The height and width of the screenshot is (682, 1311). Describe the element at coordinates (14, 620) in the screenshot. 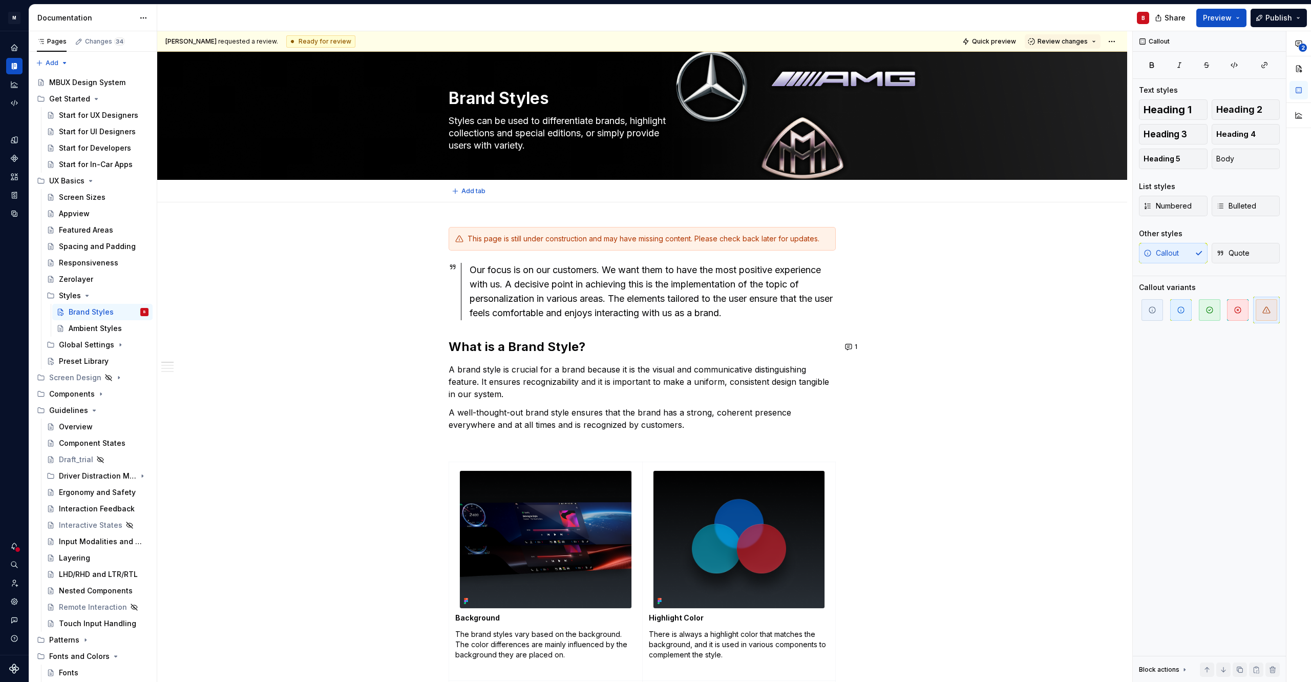

I see `button: Contact support` at that location.